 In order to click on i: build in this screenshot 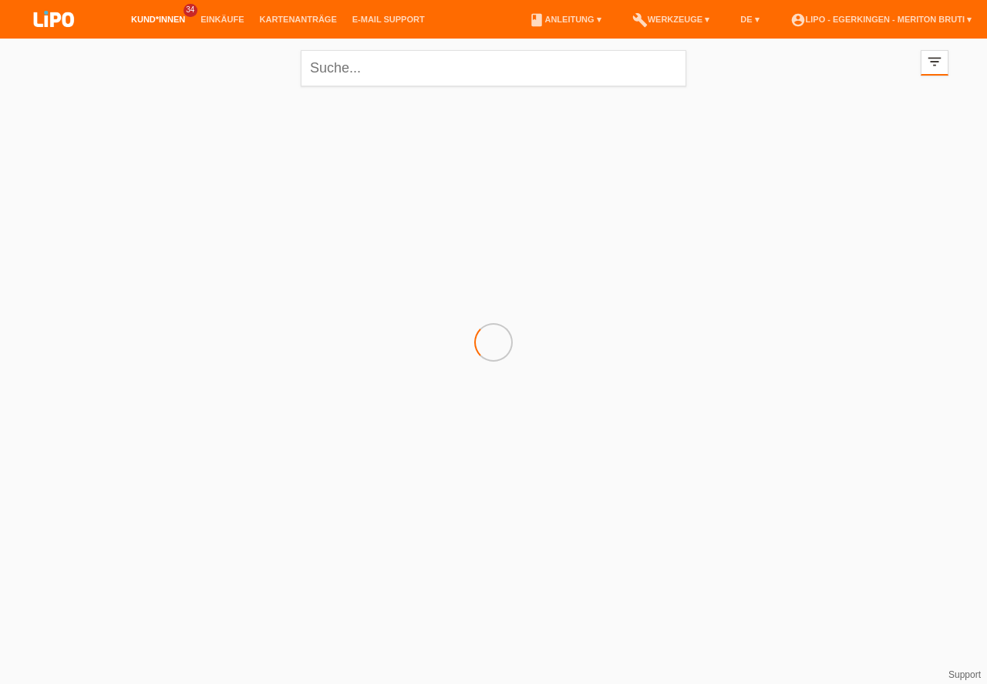, I will do `click(640, 20)`.